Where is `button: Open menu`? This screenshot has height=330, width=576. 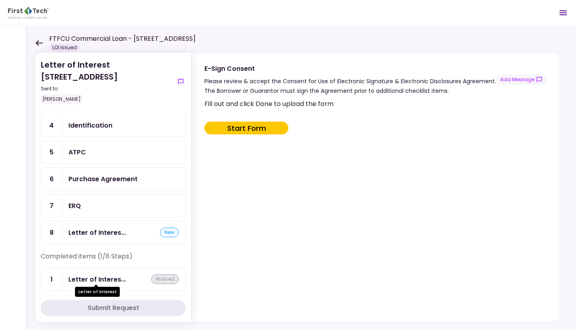 button: Open menu is located at coordinates (563, 13).